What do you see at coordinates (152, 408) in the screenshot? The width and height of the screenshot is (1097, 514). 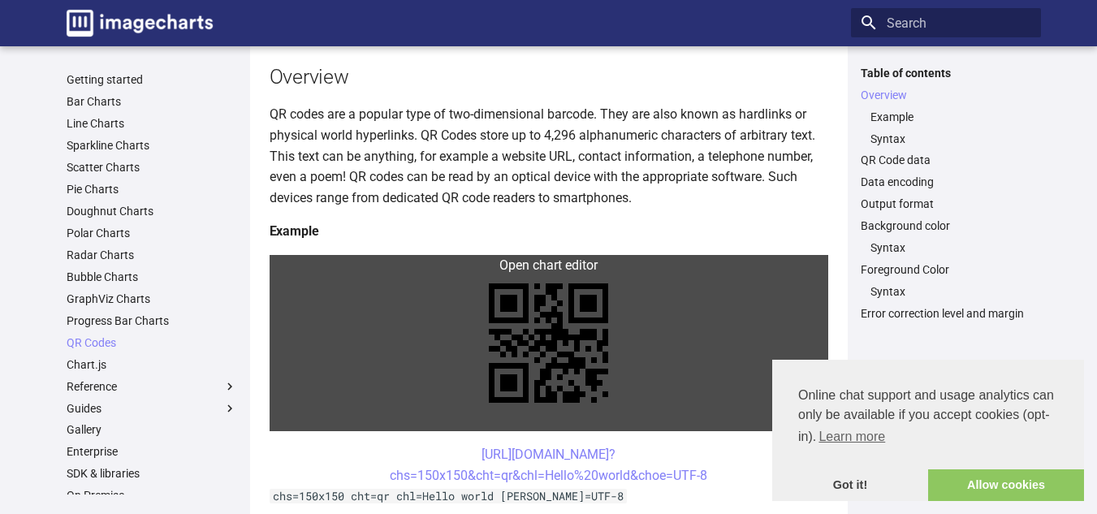 I see `label: Guides` at bounding box center [152, 408].